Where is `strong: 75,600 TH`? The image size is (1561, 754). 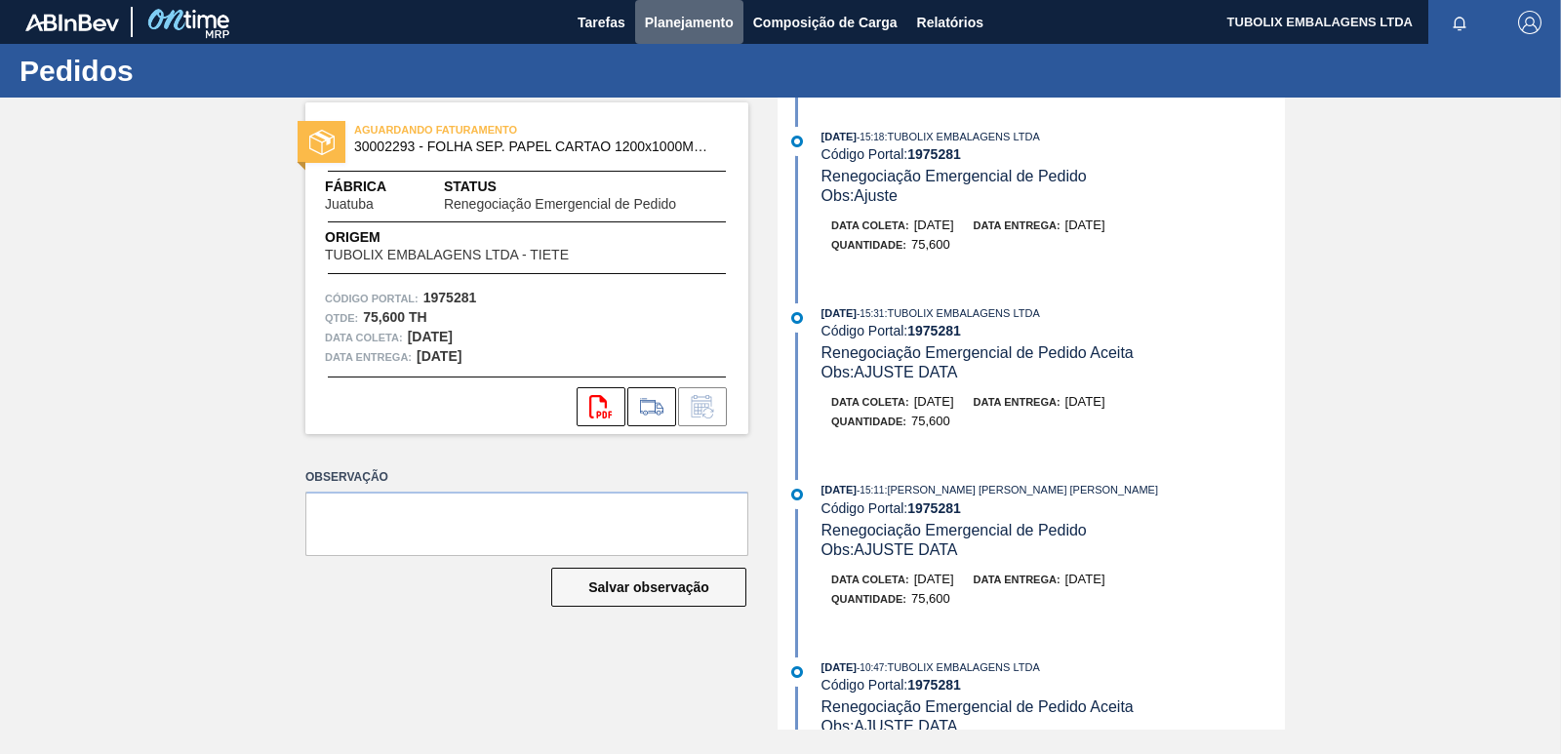 strong: 75,600 TH is located at coordinates (394, 317).